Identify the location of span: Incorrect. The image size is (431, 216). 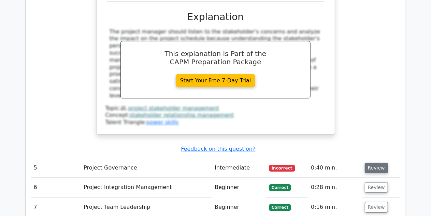
(282, 168).